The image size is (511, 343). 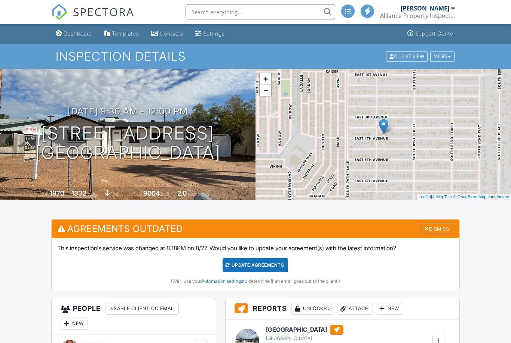 What do you see at coordinates (408, 56) in the screenshot?
I see `a: Client View` at bounding box center [408, 56].